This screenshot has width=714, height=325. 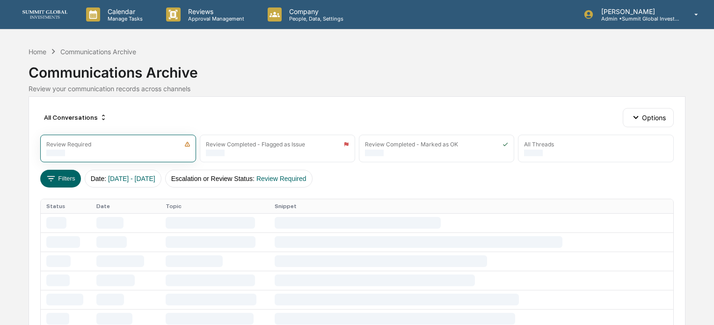 What do you see at coordinates (539, 144) in the screenshot?
I see `div: All Threads` at bounding box center [539, 144].